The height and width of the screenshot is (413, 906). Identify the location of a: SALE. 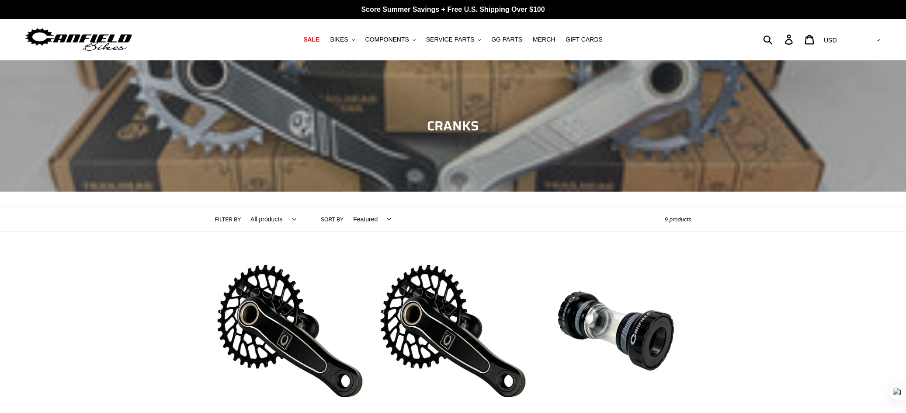
(311, 39).